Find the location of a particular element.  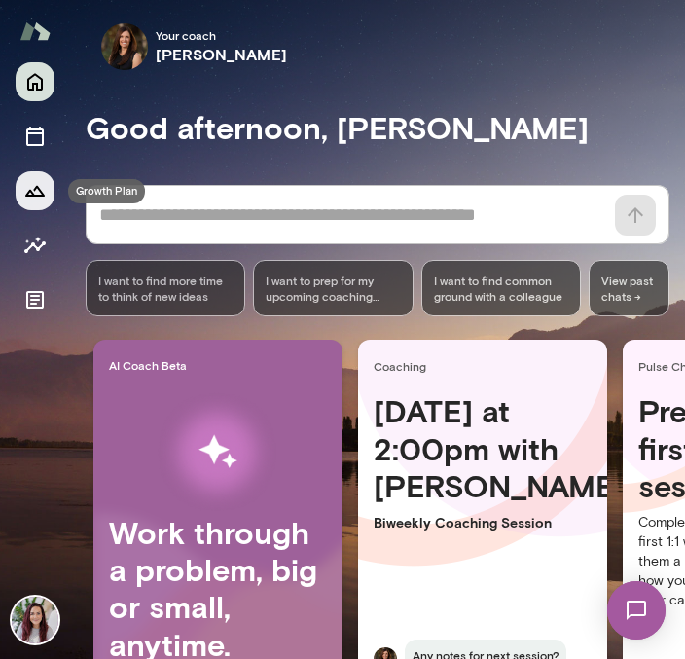

img: Mento is located at coordinates (35, 31).